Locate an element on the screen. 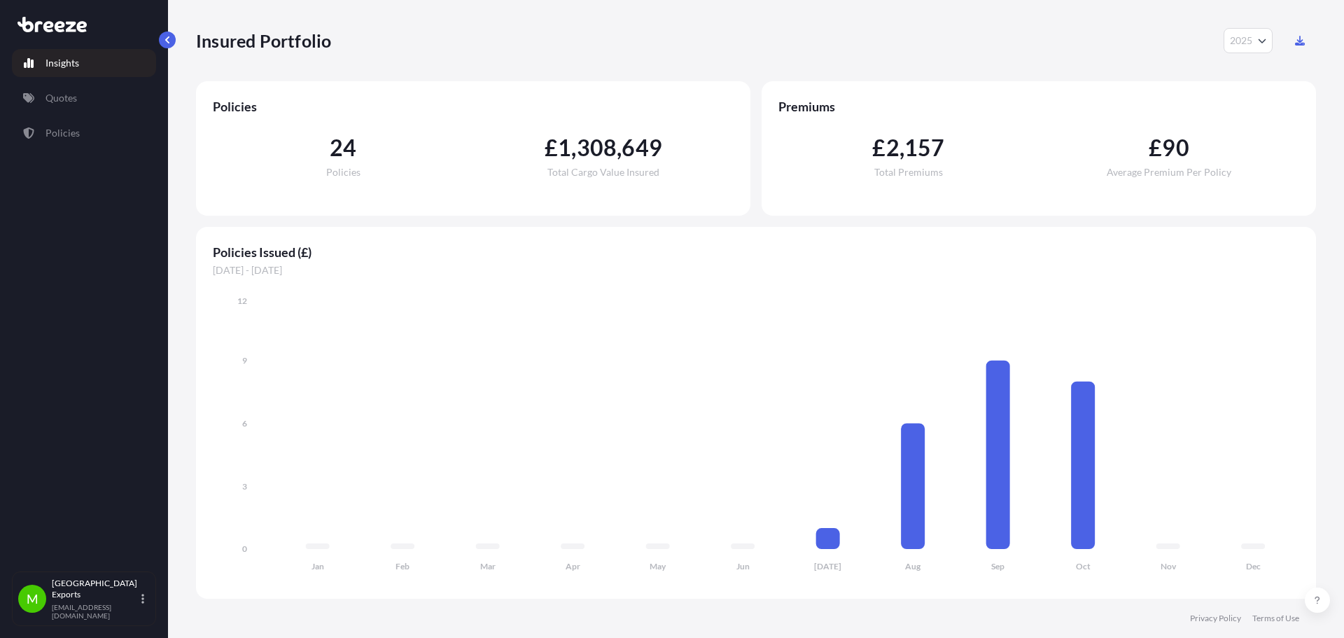  a: Privacy Policy is located at coordinates (1216, 618).